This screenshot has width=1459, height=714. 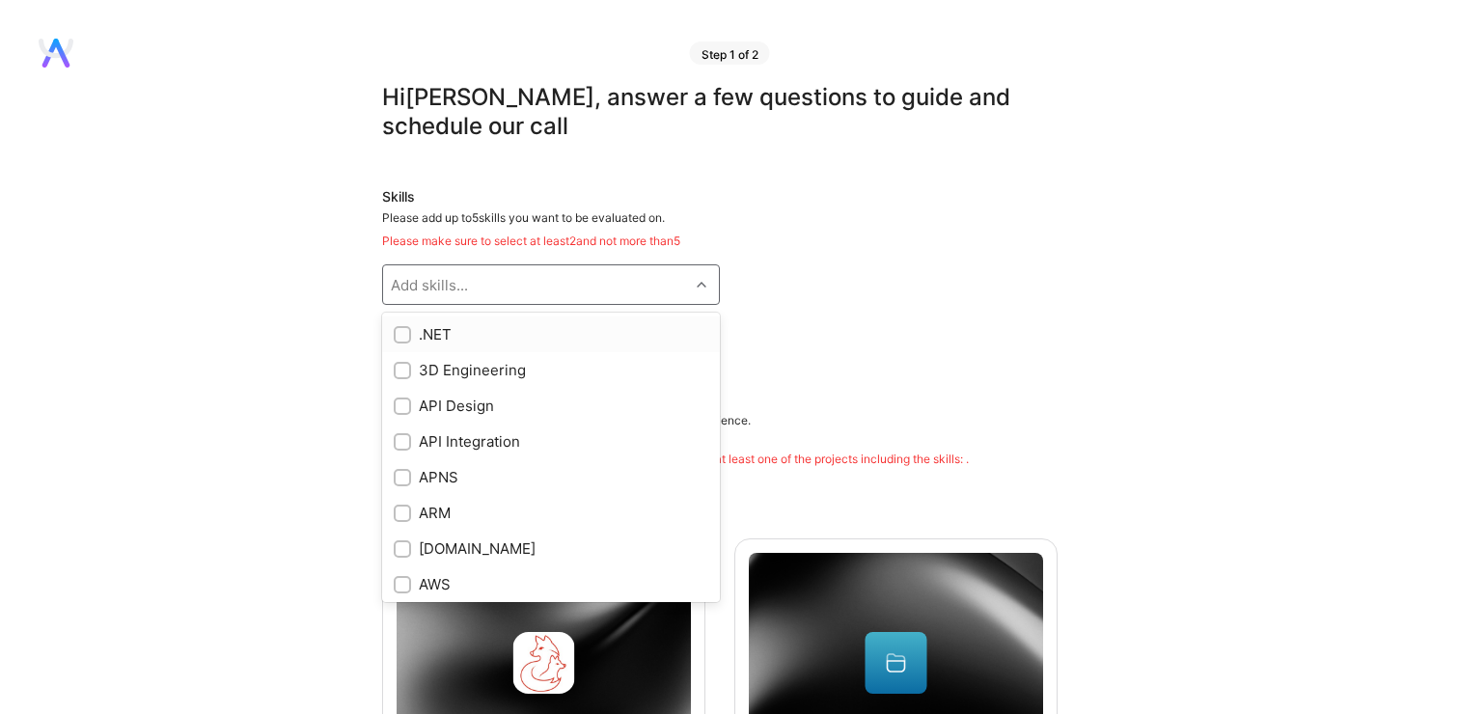 What do you see at coordinates (551, 584) in the screenshot?
I see `div: AWS` at bounding box center [551, 584].